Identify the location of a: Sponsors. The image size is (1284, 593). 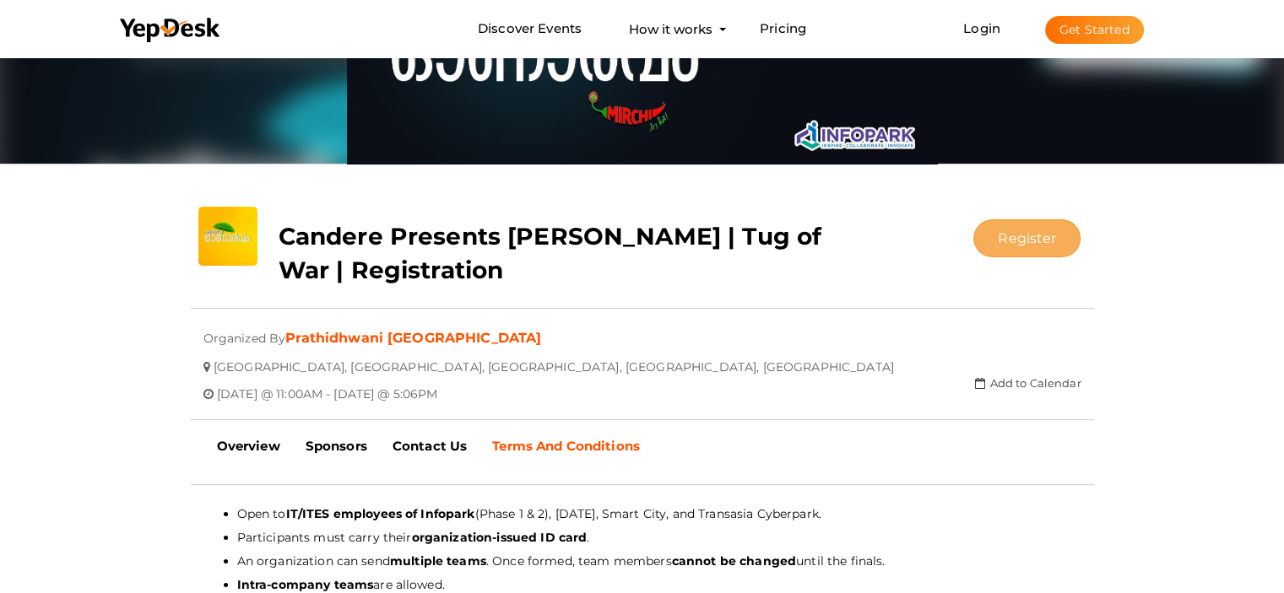
(336, 446).